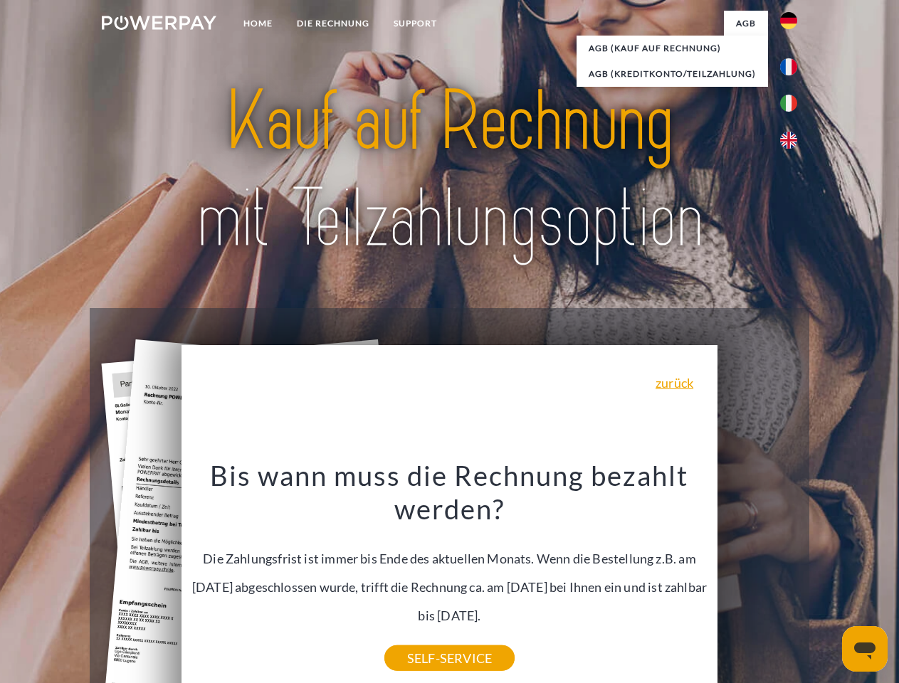 The width and height of the screenshot is (899, 683). Describe the element at coordinates (449, 658) in the screenshot. I see `a: SELF-SERVICE` at that location.